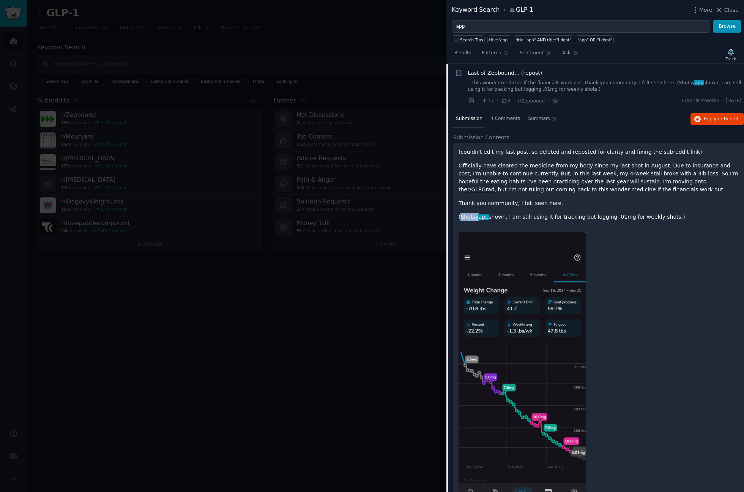 Image resolution: width=744 pixels, height=492 pixels. Describe the element at coordinates (505, 73) in the screenshot. I see `span: Last of Zepbound... (repost)` at that location.